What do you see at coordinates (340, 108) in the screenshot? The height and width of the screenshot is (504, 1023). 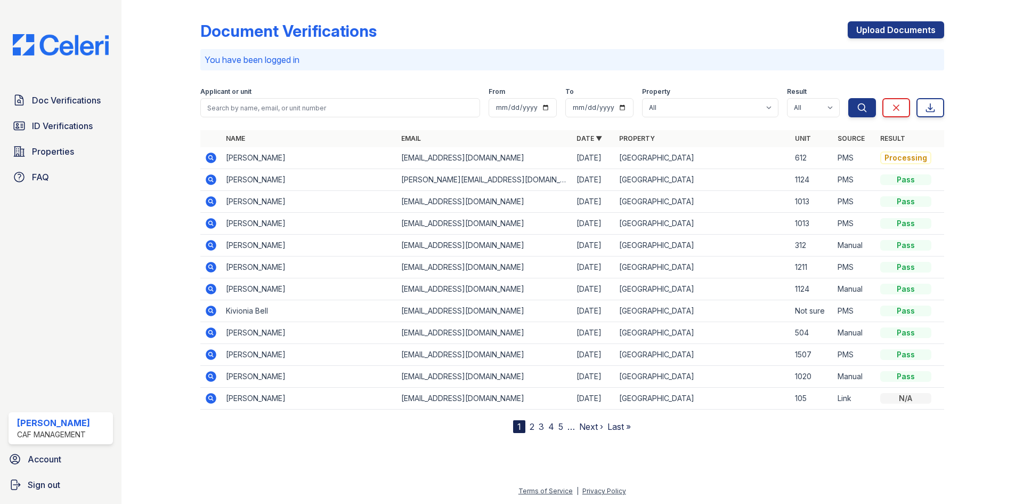 I see `input: Search by name, email, or unit number` at bounding box center [340, 108].